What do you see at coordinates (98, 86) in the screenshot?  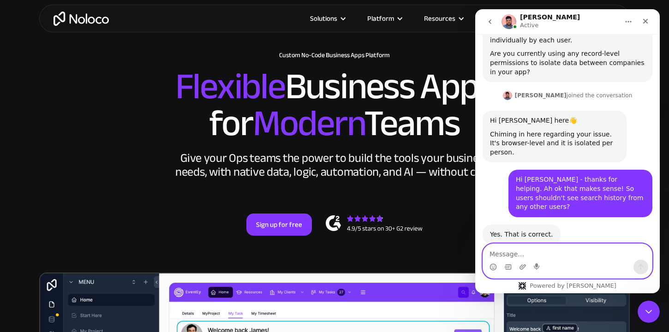 I see `div: joined the conversation` at bounding box center [98, 86].